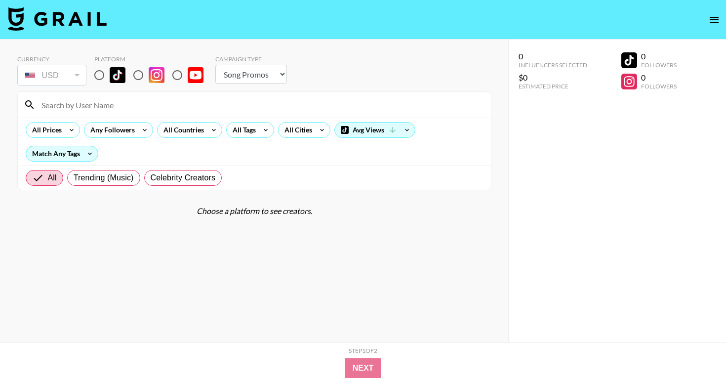  What do you see at coordinates (104, 178) in the screenshot?
I see `span: Trending (Music)` at bounding box center [104, 178].